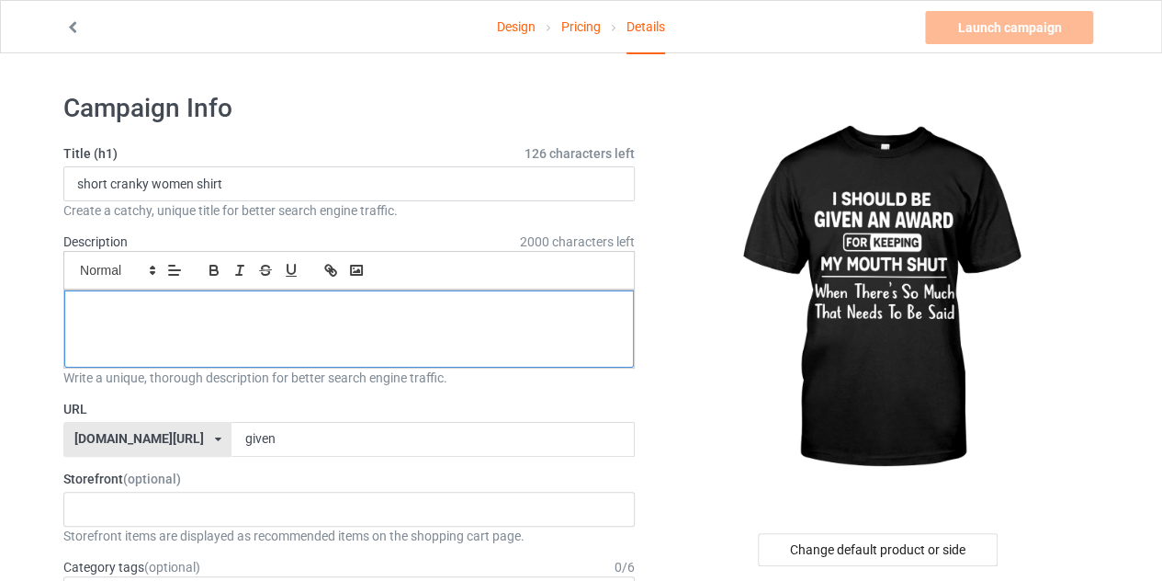 The width and height of the screenshot is (1162, 581). What do you see at coordinates (349, 153) in the screenshot?
I see `label: Title (h1)` at bounding box center [349, 153].